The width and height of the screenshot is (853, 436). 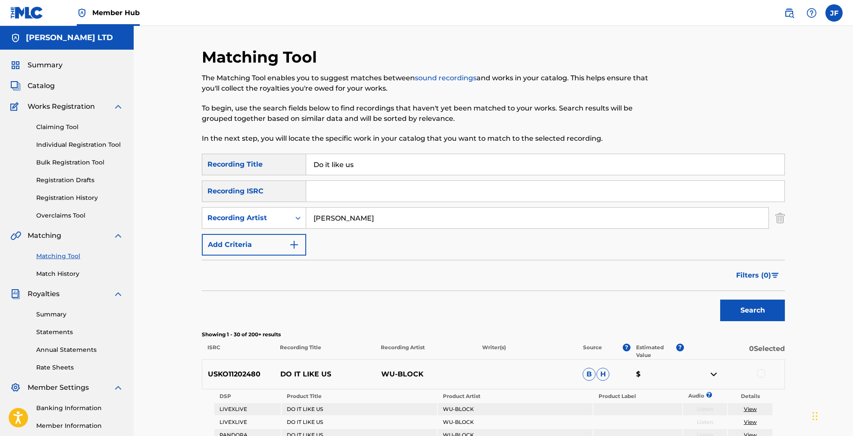 I want to click on th: Product Artist, so click(x=515, y=396).